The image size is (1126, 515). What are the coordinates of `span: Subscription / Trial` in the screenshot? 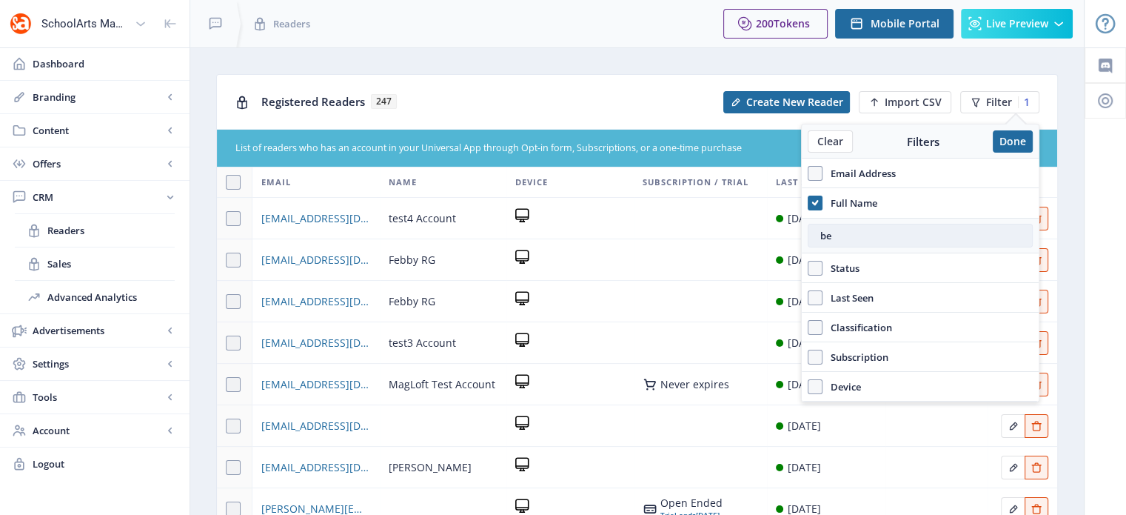 It's located at (695, 182).